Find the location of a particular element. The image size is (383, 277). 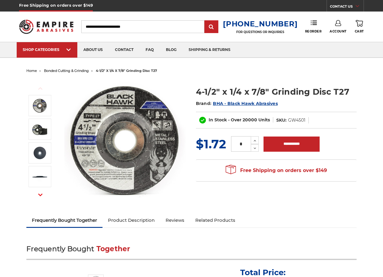

span: Cart is located at coordinates (359, 31).